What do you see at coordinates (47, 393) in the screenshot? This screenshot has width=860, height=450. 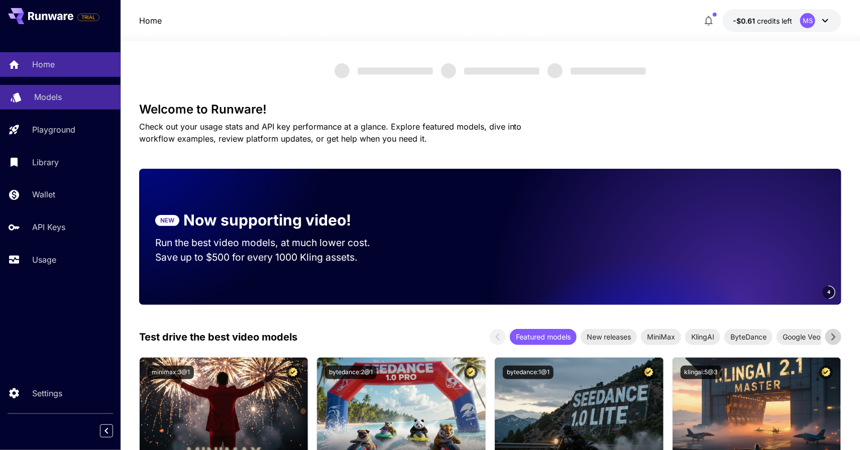 I see `p: Settings` at bounding box center [47, 393].